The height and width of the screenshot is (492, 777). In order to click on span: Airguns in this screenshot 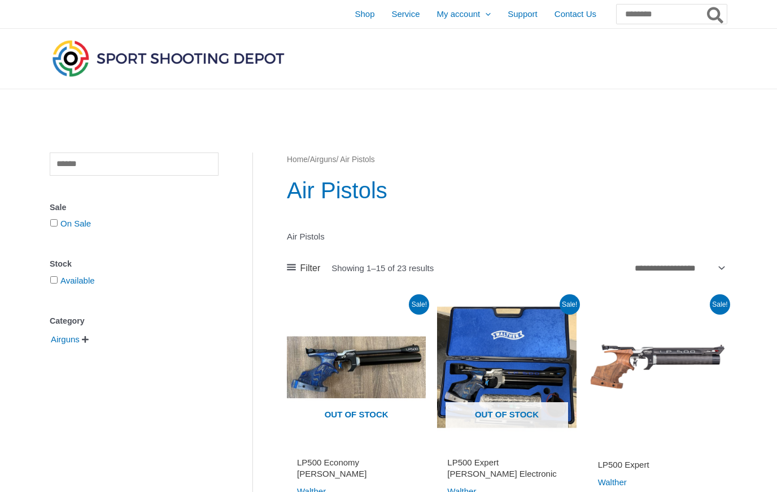, I will do `click(65, 339)`.